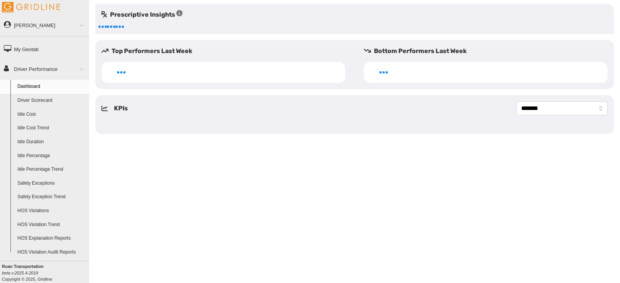  What do you see at coordinates (121, 109) in the screenshot?
I see `h5: KPIs` at bounding box center [121, 109].